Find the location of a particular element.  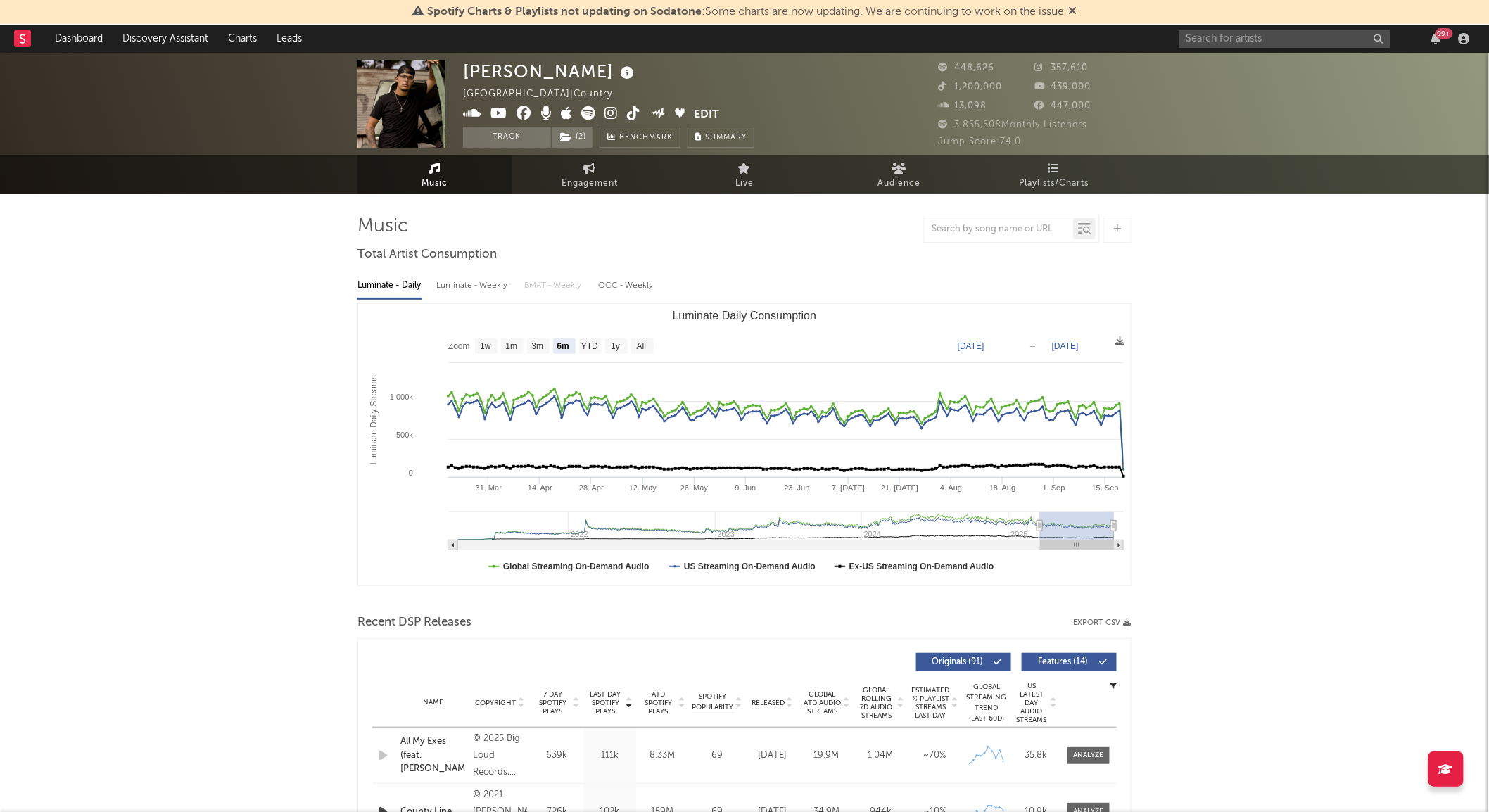

span: Estimated % Playlist Streams Last Day is located at coordinates (930, 703).